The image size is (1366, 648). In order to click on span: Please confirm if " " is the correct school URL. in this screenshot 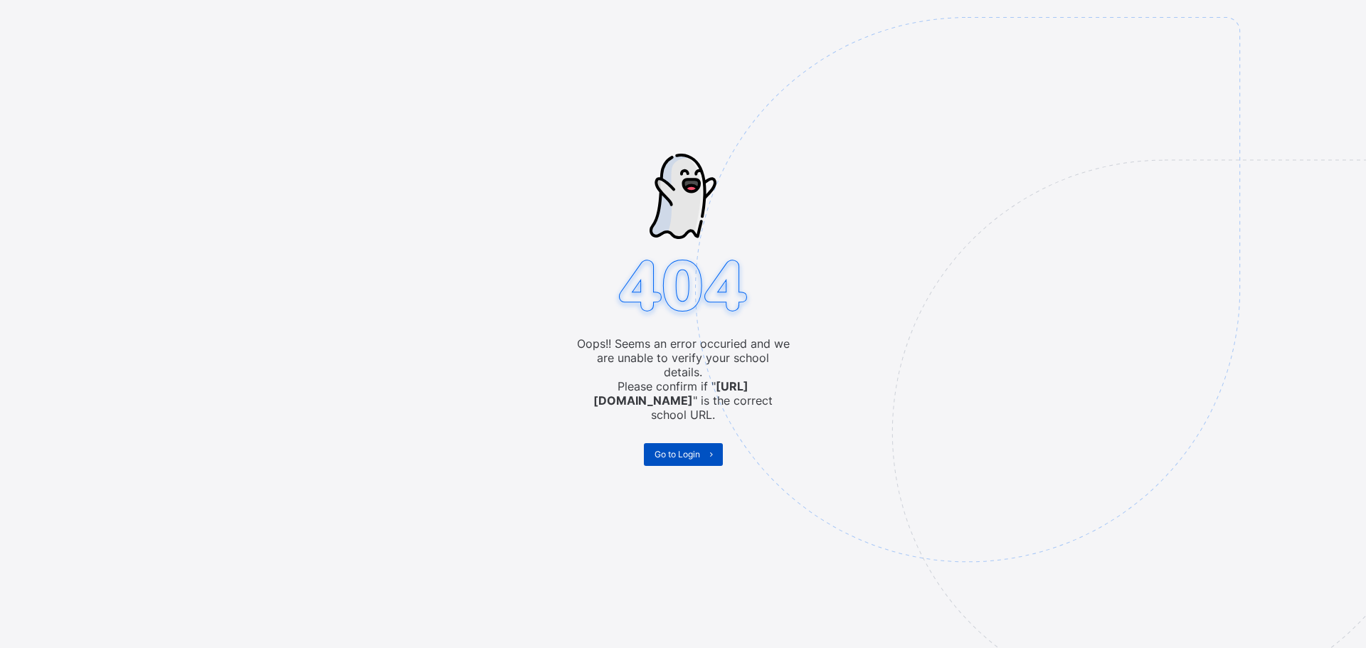, I will do `click(683, 400)`.